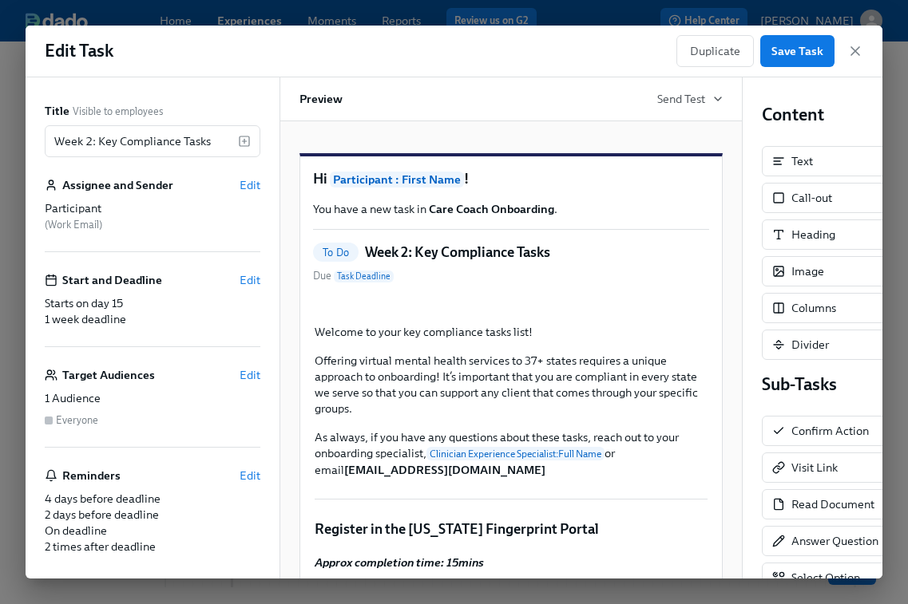 This screenshot has width=908, height=604. I want to click on div: On deadline, so click(152, 531).